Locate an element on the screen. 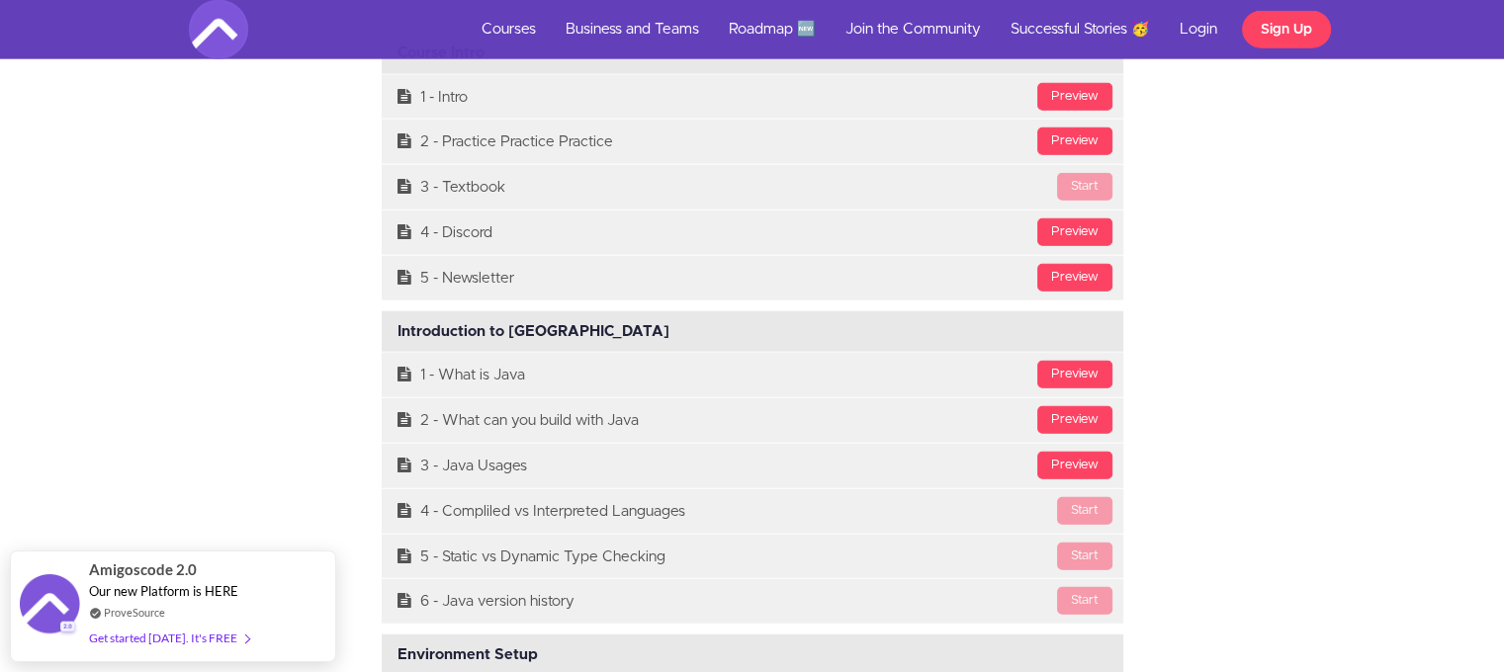 Image resolution: width=1504 pixels, height=672 pixels. a: Preview1 - Intro is located at coordinates (752, 97).